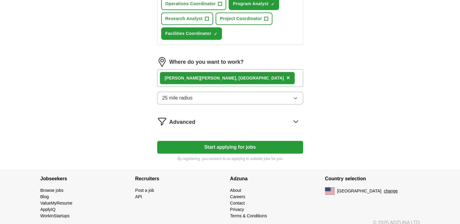 The height and width of the screenshot is (224, 460). I want to click on button: Start applying for jobs, so click(230, 147).